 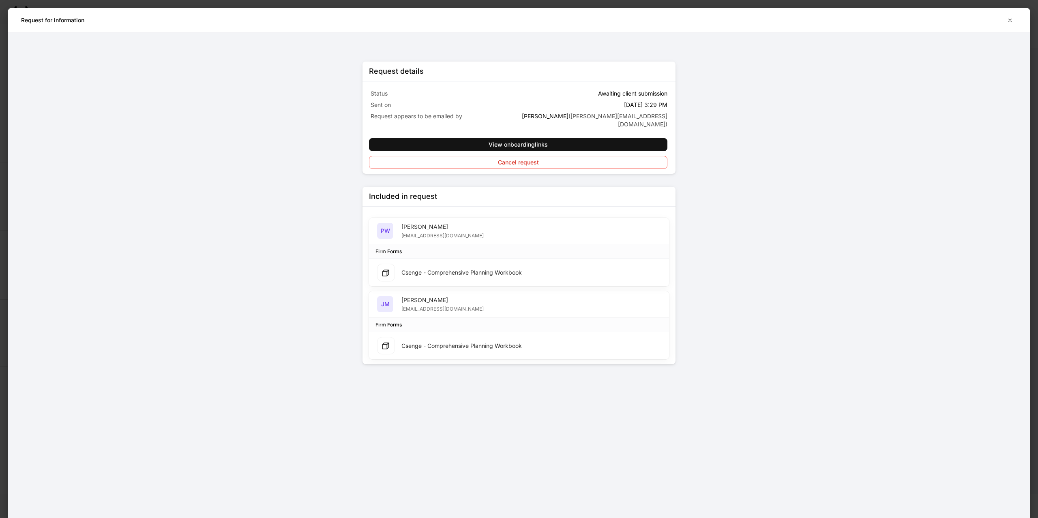 What do you see at coordinates (444, 116) in the screenshot?
I see `p: Request appears to be emailed by` at bounding box center [444, 116].